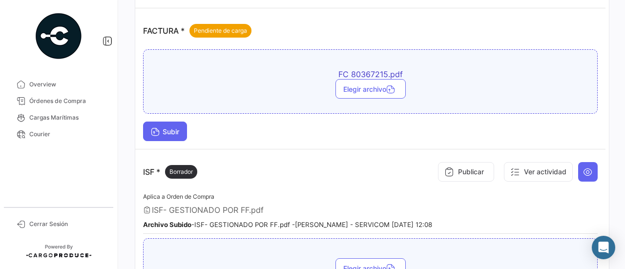 This screenshot has width=625, height=269. What do you see at coordinates (67, 134) in the screenshot?
I see `span: Courier` at bounding box center [67, 134].